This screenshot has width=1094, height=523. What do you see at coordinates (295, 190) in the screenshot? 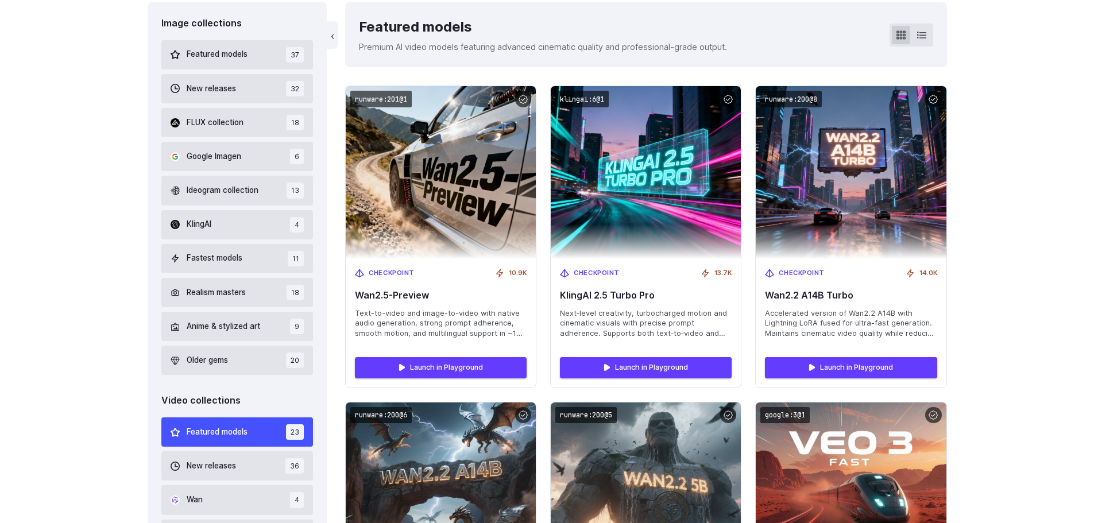
I see `span: 13` at bounding box center [295, 190].